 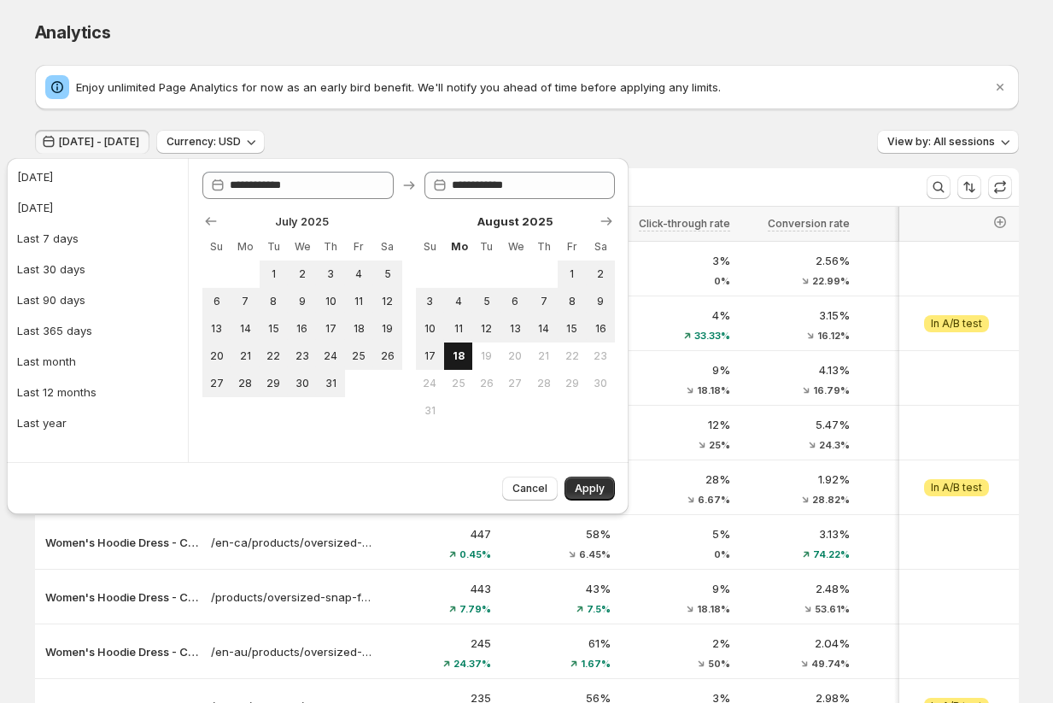 What do you see at coordinates (676, 534) in the screenshot?
I see `p: 5%` at bounding box center [676, 534].